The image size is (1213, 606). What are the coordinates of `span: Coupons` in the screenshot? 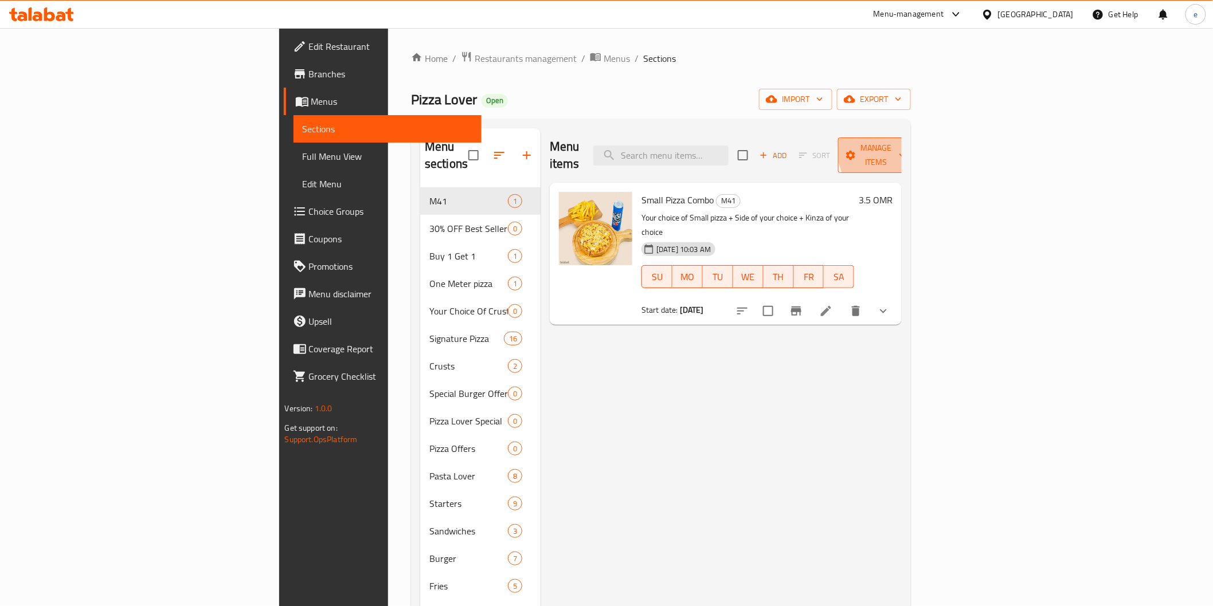 It's located at (390, 239).